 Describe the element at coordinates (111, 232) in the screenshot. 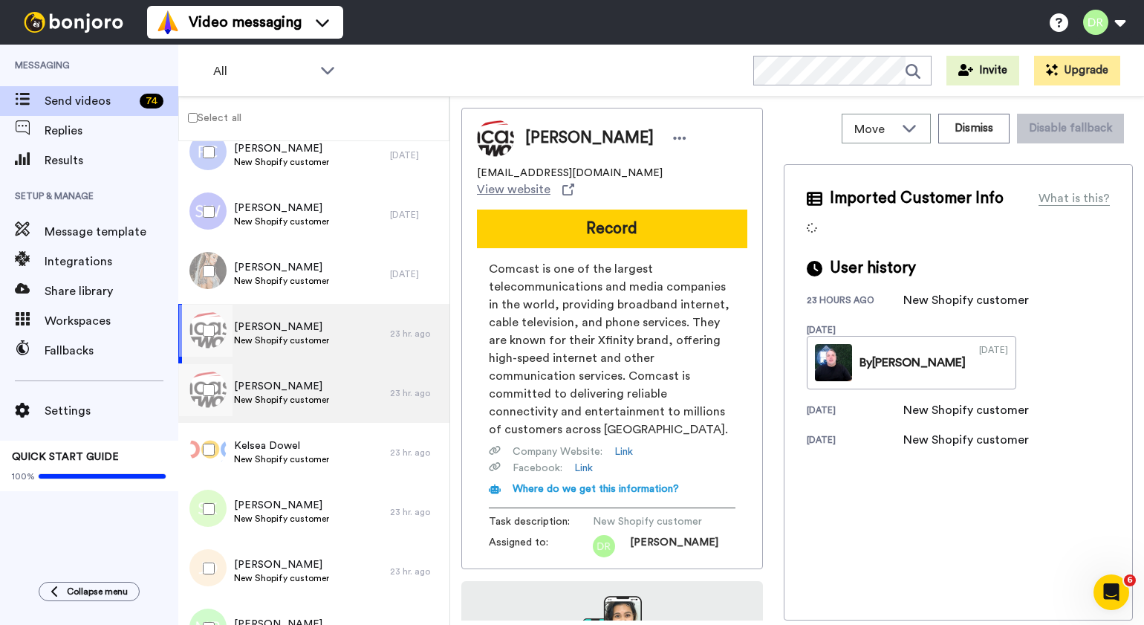

I see `span: Message template` at that location.